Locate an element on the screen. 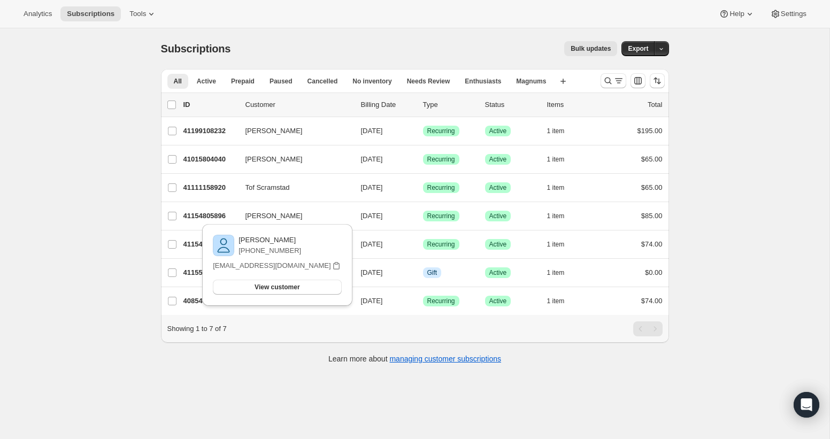 Image resolution: width=830 pixels, height=439 pixels. button: Help is located at coordinates (736, 14).